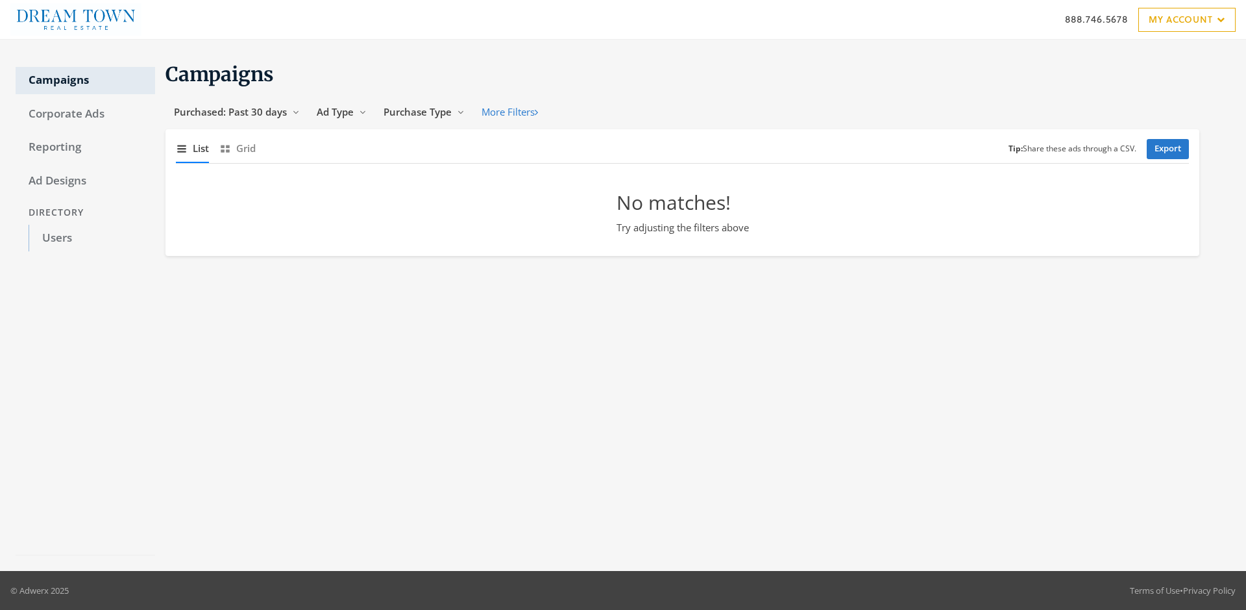 The image size is (1246, 610). What do you see at coordinates (1209, 590) in the screenshot?
I see `a: Privacy Policy` at bounding box center [1209, 590].